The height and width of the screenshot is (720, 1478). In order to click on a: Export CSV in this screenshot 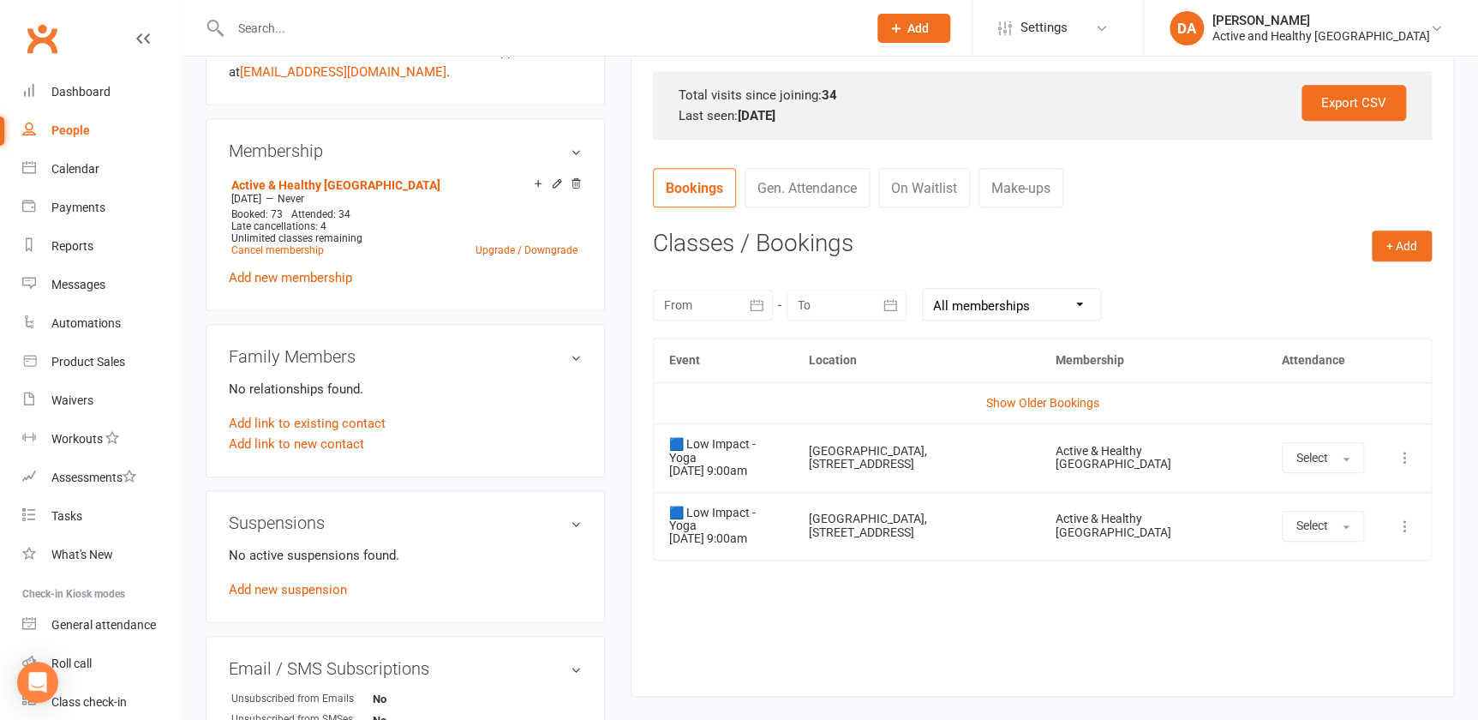, I will do `click(1354, 103)`.